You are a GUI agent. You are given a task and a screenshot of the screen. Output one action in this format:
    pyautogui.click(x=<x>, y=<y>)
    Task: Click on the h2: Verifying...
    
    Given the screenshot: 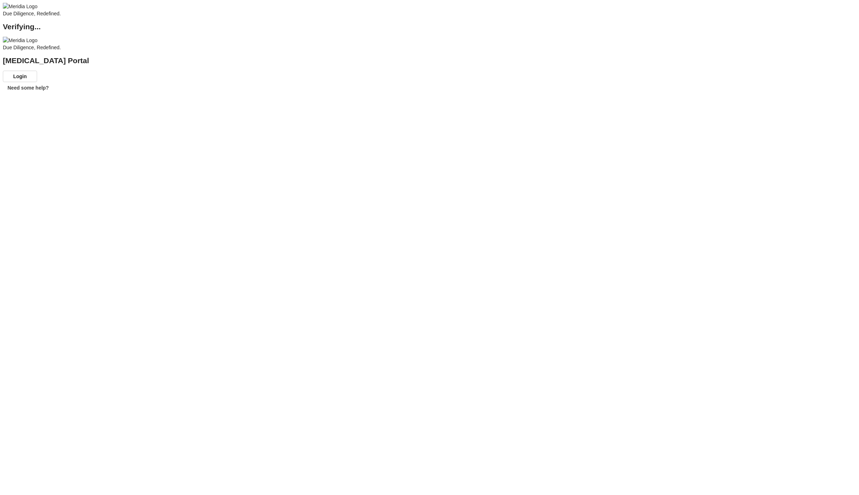 What is the action you would take?
    pyautogui.click(x=429, y=27)
    